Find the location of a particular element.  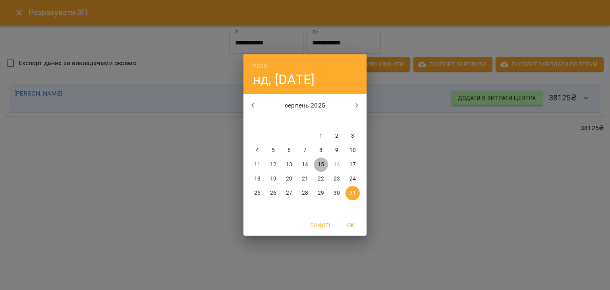

p: 25 is located at coordinates (257, 193).